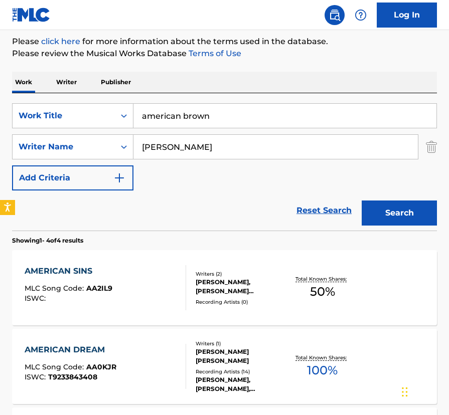  Describe the element at coordinates (335, 15) in the screenshot. I see `a: Public Search` at that location.